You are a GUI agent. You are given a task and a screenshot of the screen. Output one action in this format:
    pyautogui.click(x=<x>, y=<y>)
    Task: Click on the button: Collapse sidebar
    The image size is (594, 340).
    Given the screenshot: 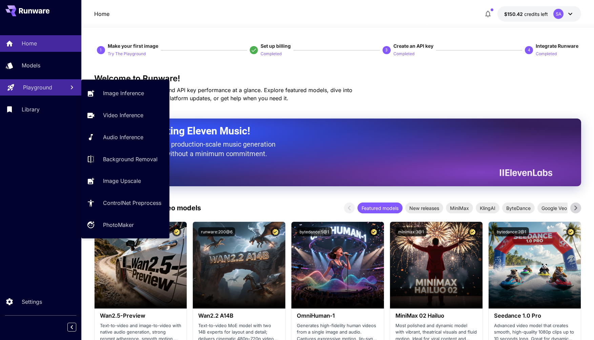 What is the action you would take?
    pyautogui.click(x=72, y=327)
    